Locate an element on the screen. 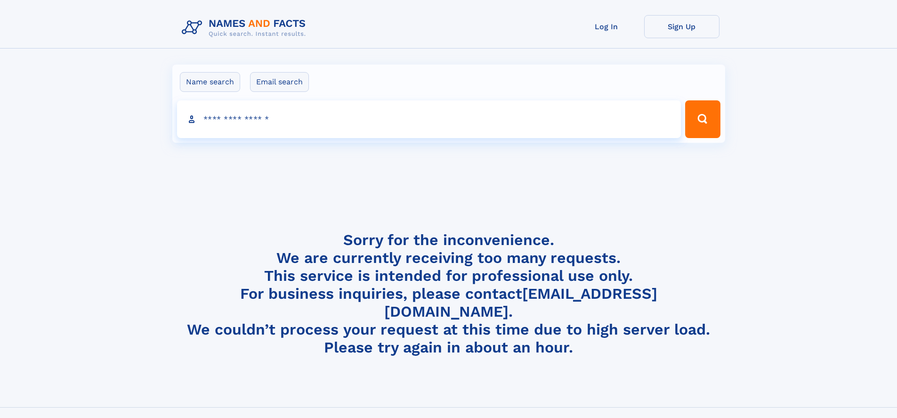 The image size is (897, 418). input: search input is located at coordinates (429, 119).